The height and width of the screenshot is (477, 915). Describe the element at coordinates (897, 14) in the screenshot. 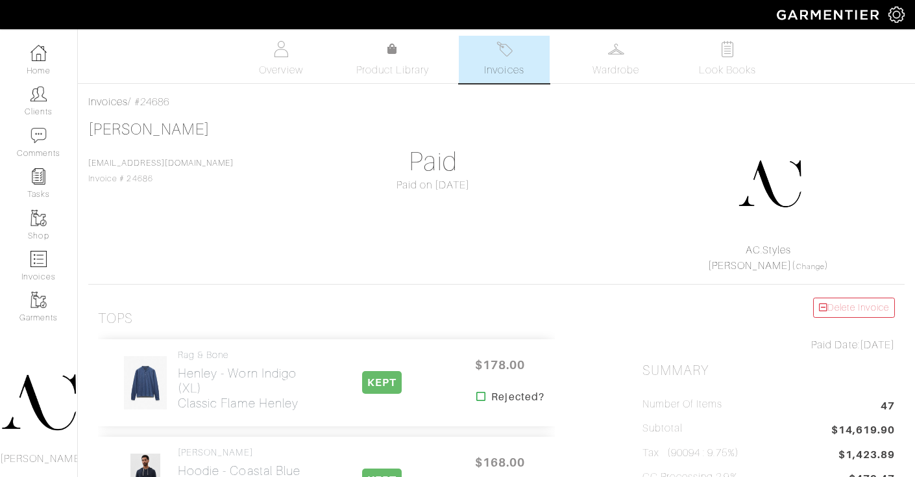

I see `img: gear-icon-white-bd11855cb880d31180b6d7d6211b90ccbf57a29d726f0c71d8c61bd08dd39cc2.png` at that location.